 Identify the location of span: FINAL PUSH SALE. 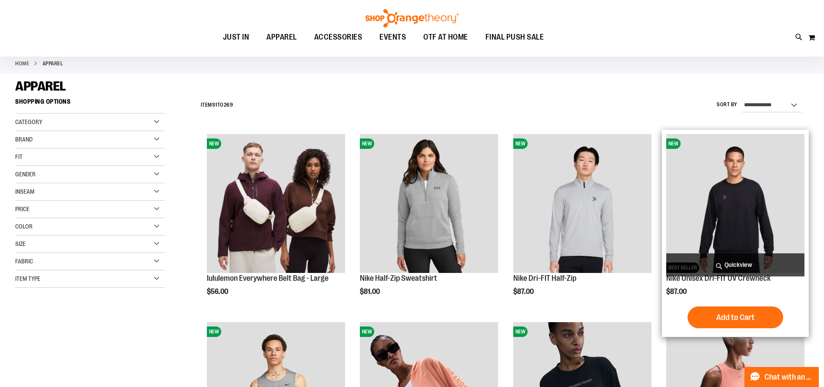
(515, 37).